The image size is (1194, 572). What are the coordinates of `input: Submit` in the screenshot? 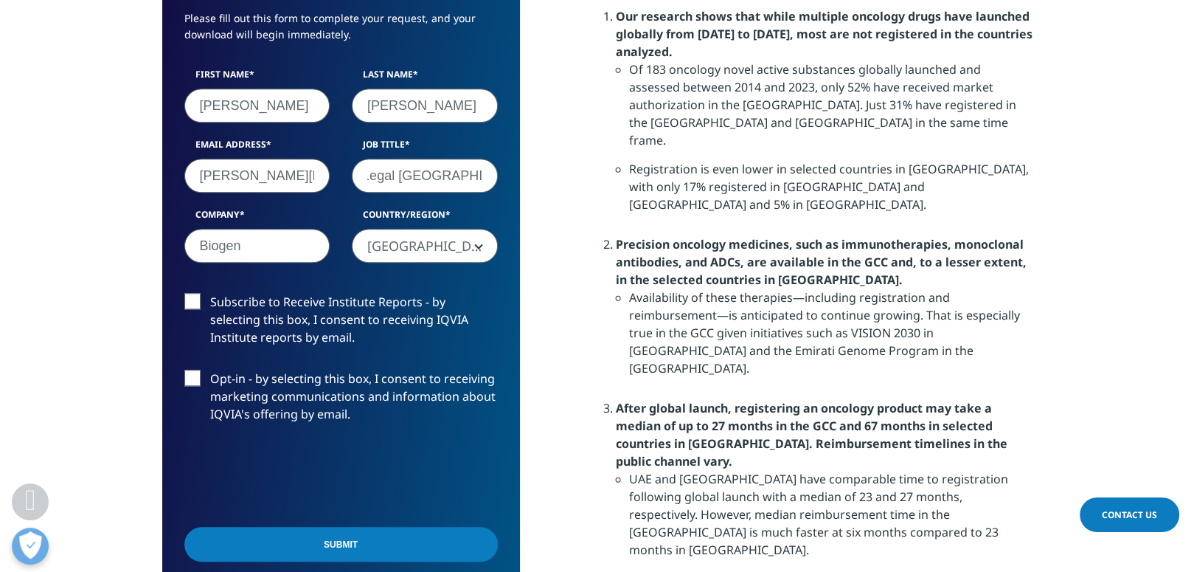 It's located at (341, 544).